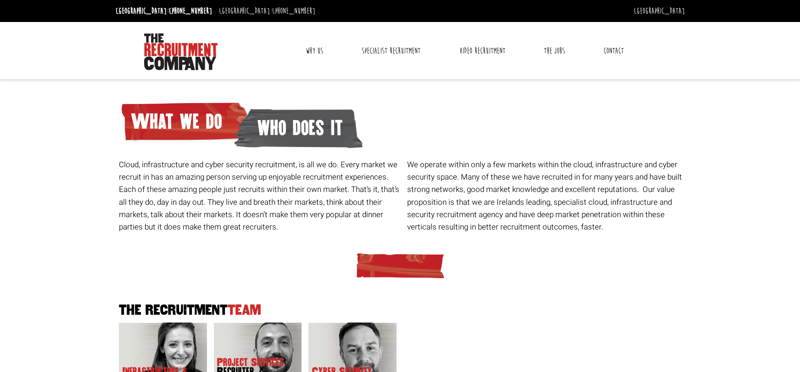  What do you see at coordinates (259, 196) in the screenshot?
I see `p: Cloud, infrastructure and cyber security recruitment, is all we do. Every market we recruit in ha...` at bounding box center [259, 196].